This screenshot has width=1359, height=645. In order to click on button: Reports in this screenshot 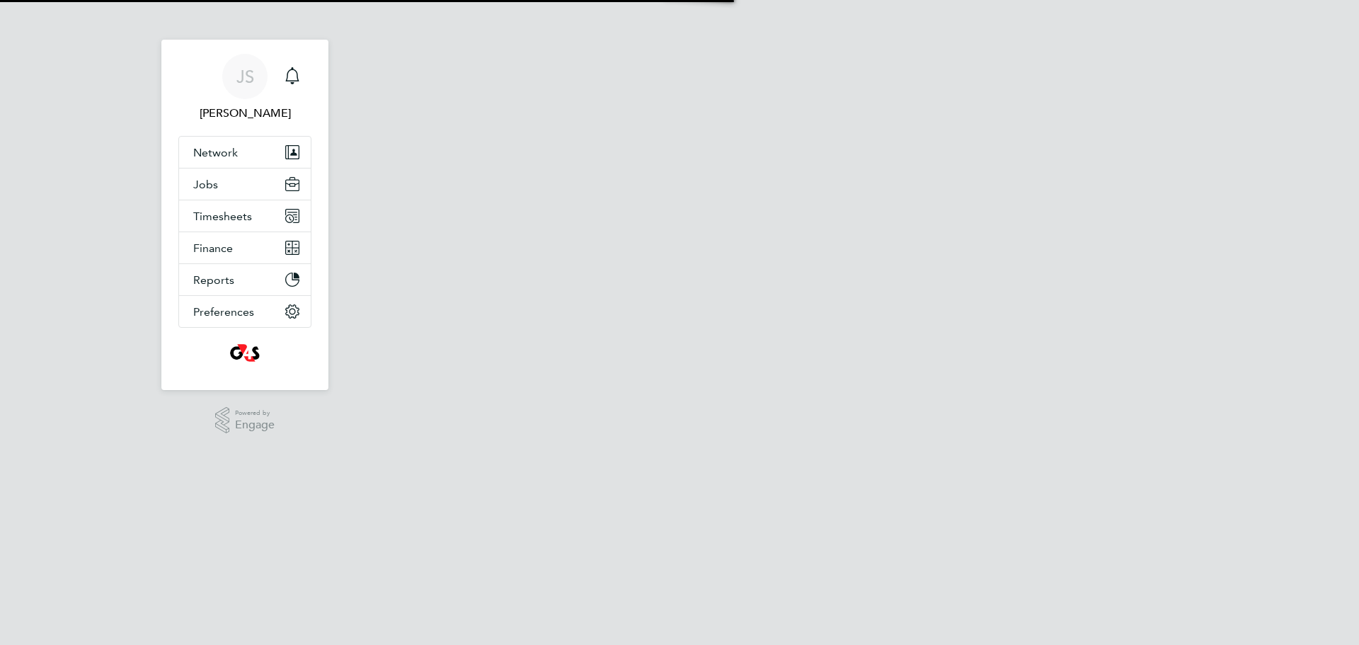, I will do `click(245, 280)`.